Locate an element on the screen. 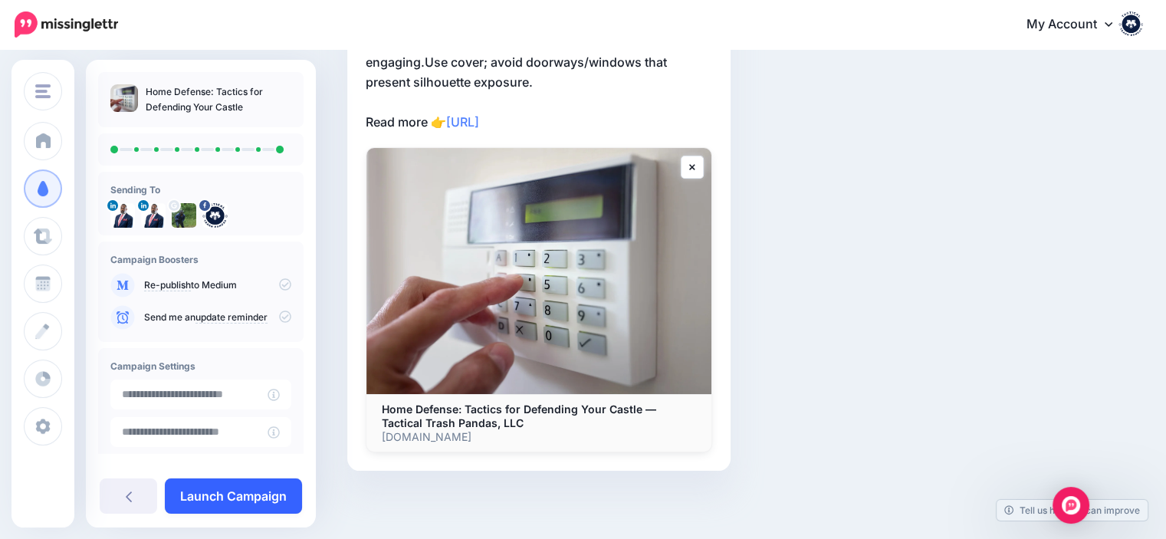 The width and height of the screenshot is (1166, 539). img: 261822796_109291831592120_6969199850403577163_n-bsa126491.png is located at coordinates (215, 215).